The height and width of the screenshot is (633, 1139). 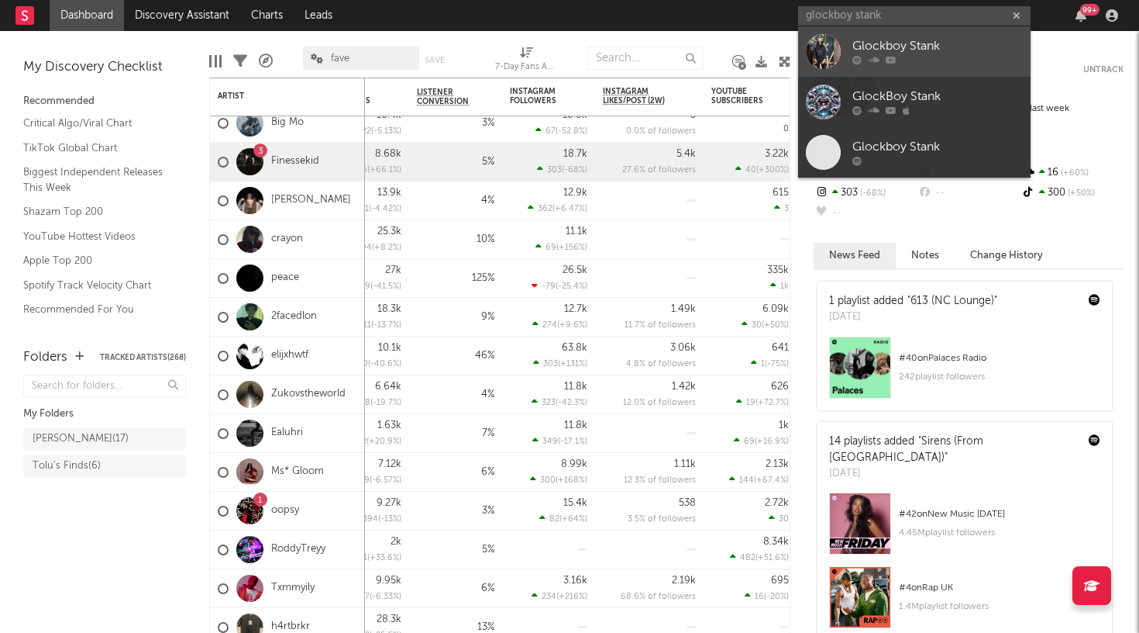 What do you see at coordinates (784, 425) in the screenshot?
I see `div: 1k` at bounding box center [784, 425].